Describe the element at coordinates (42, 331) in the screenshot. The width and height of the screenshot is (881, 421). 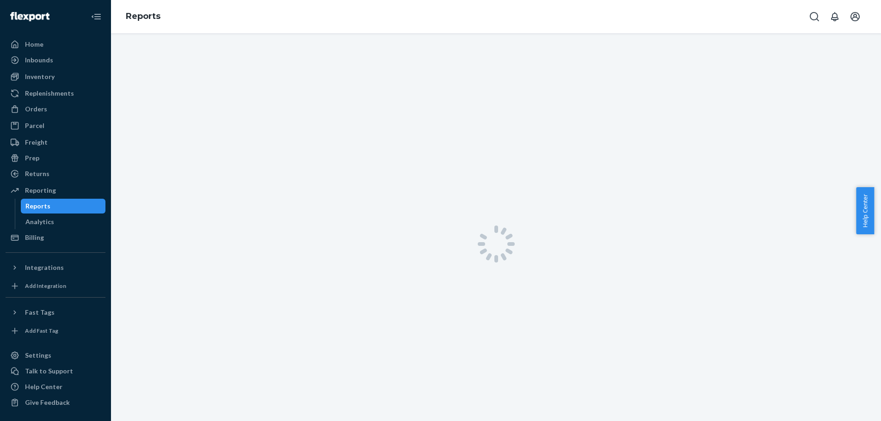
I see `div: Add Fast Tag` at that location.